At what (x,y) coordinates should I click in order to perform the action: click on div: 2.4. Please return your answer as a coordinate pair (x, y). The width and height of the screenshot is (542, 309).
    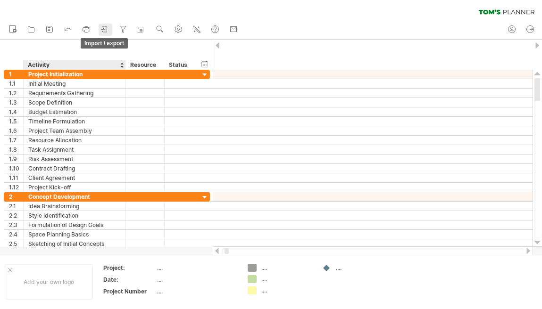
    Looking at the image, I should click on (16, 234).